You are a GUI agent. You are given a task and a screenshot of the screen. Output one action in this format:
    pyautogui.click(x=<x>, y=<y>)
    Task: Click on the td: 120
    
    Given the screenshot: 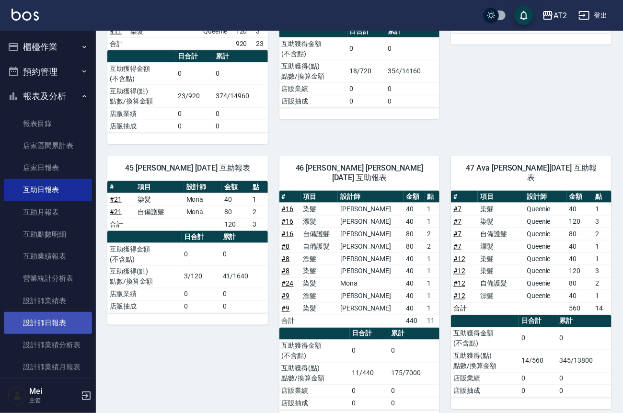 What is the action you would take?
    pyautogui.click(x=580, y=271)
    